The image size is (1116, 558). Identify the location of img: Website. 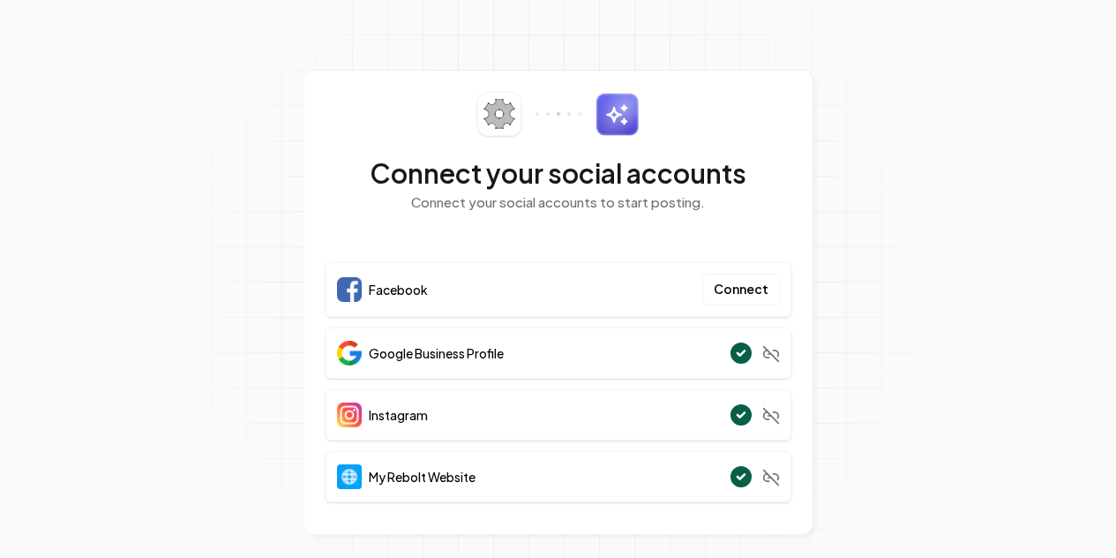
(349, 477).